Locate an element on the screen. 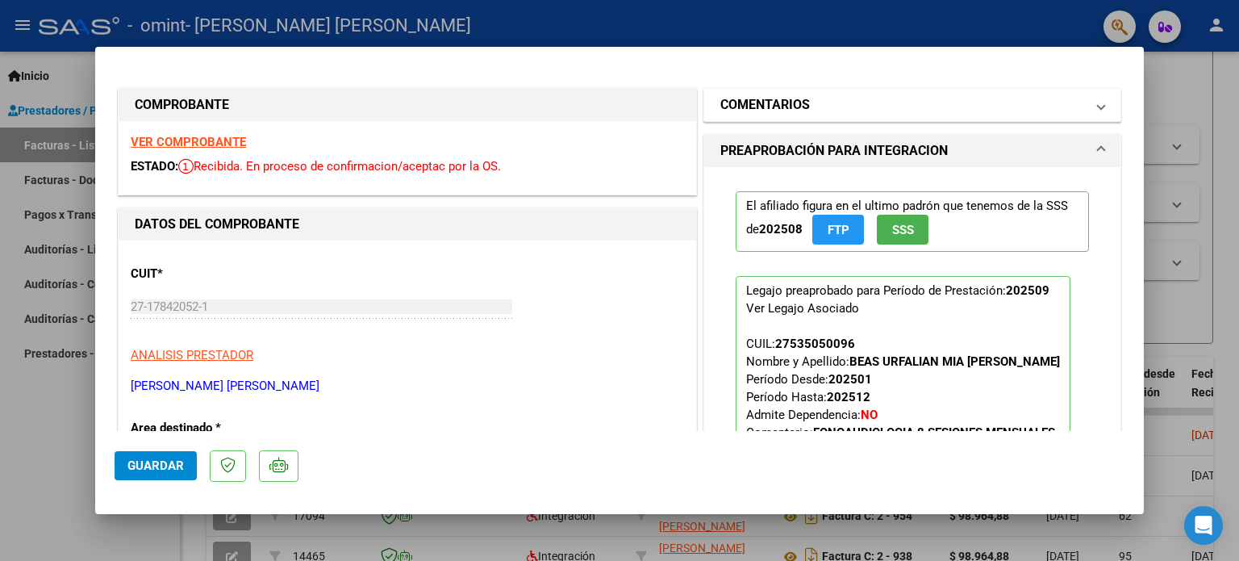 The image size is (1239, 561). button: FTP is located at coordinates (838, 229).